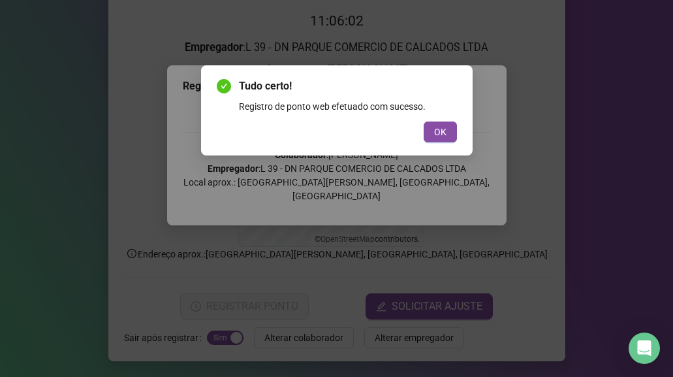 The image size is (673, 377). Describe the element at coordinates (348, 106) in the screenshot. I see `div: Registro de ponto web efetuado com sucesso.` at that location.